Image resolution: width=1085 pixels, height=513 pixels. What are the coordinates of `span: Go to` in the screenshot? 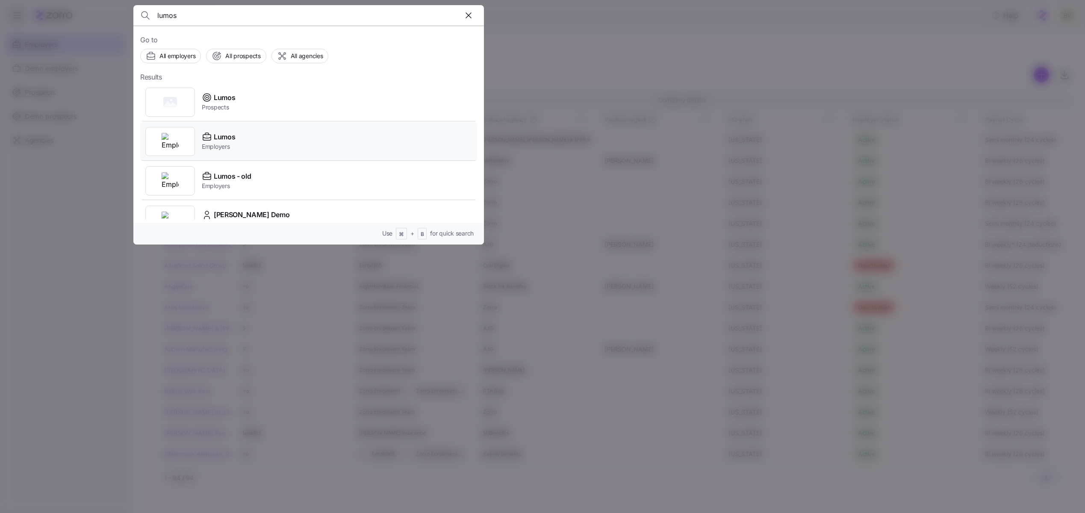 It's located at (309, 40).